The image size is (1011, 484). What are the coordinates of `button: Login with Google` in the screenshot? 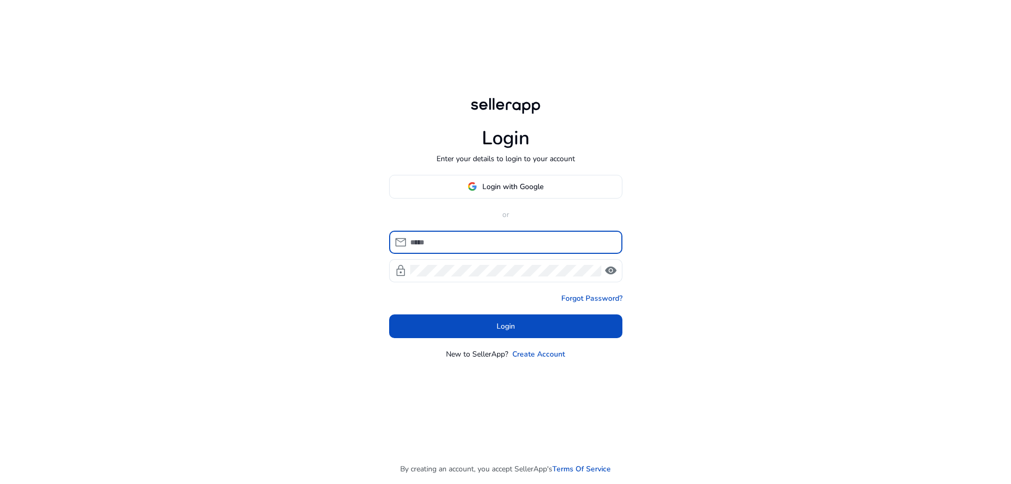 It's located at (505, 186).